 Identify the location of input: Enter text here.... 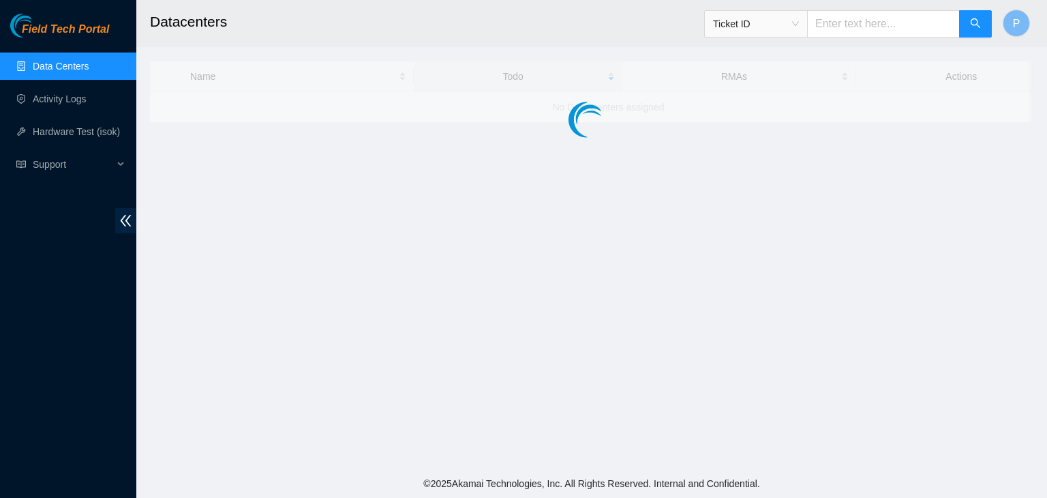
(884, 24).